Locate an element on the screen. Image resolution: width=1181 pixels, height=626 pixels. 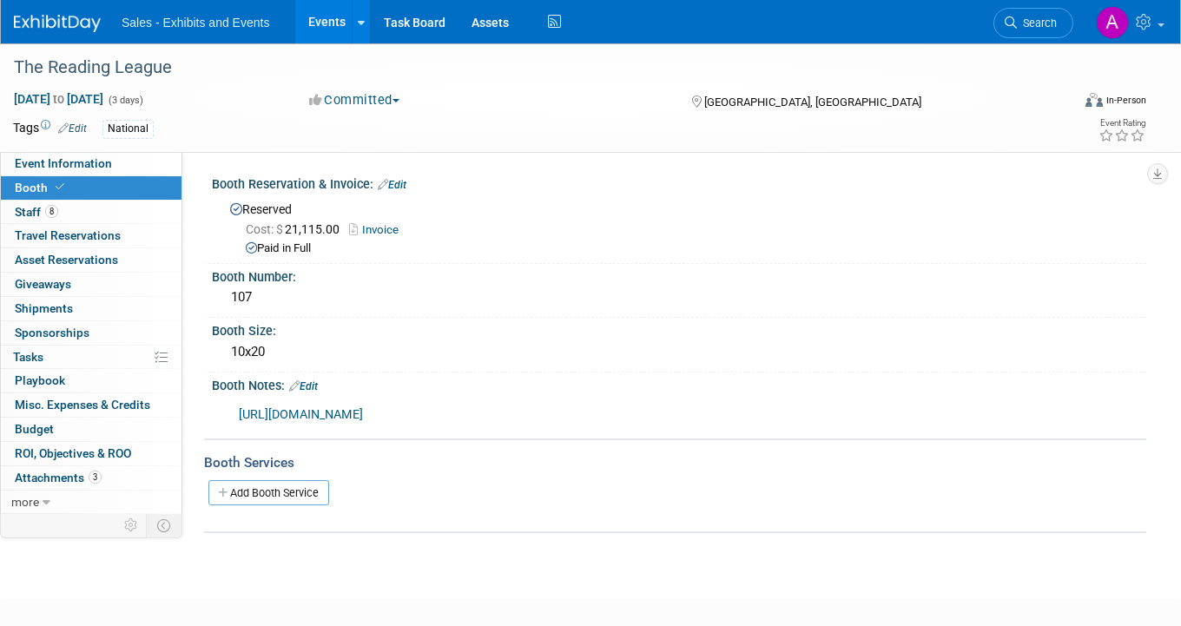
a: Event Information is located at coordinates (91, 163).